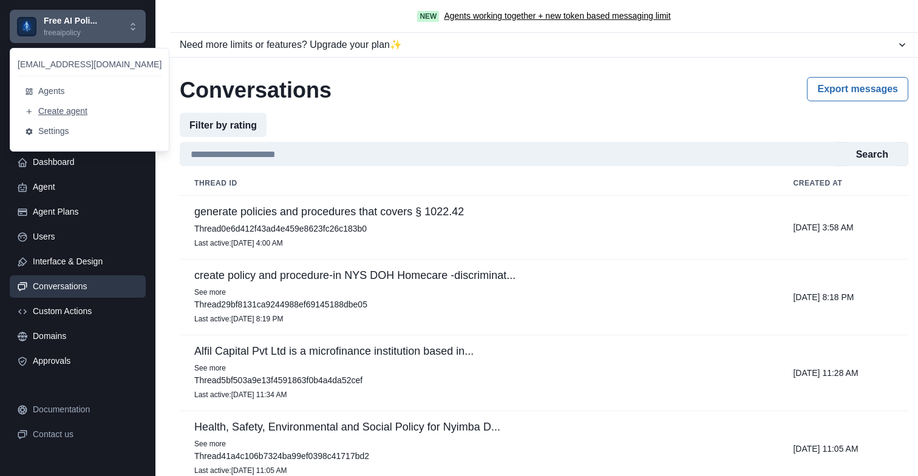 The width and height of the screenshot is (918, 476). What do you see at coordinates (89, 131) in the screenshot?
I see `button: Settings` at bounding box center [89, 131].